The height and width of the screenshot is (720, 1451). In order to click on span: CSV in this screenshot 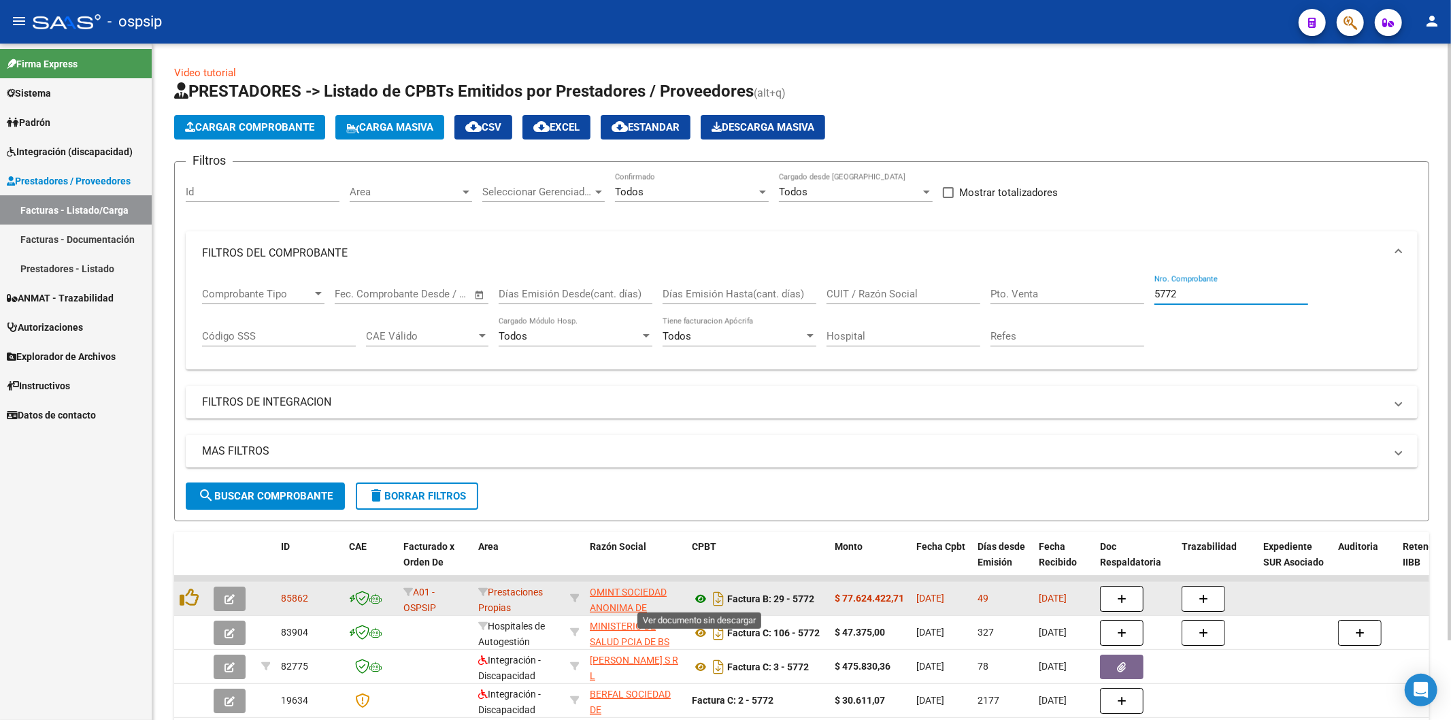, I will do `click(483, 127)`.